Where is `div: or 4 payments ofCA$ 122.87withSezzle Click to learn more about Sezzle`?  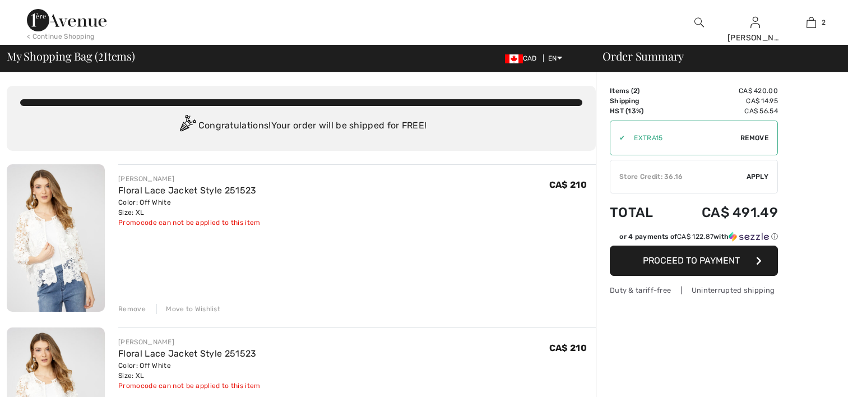 div: or 4 payments ofCA$ 122.87withSezzle Click to learn more about Sezzle is located at coordinates (694, 238).